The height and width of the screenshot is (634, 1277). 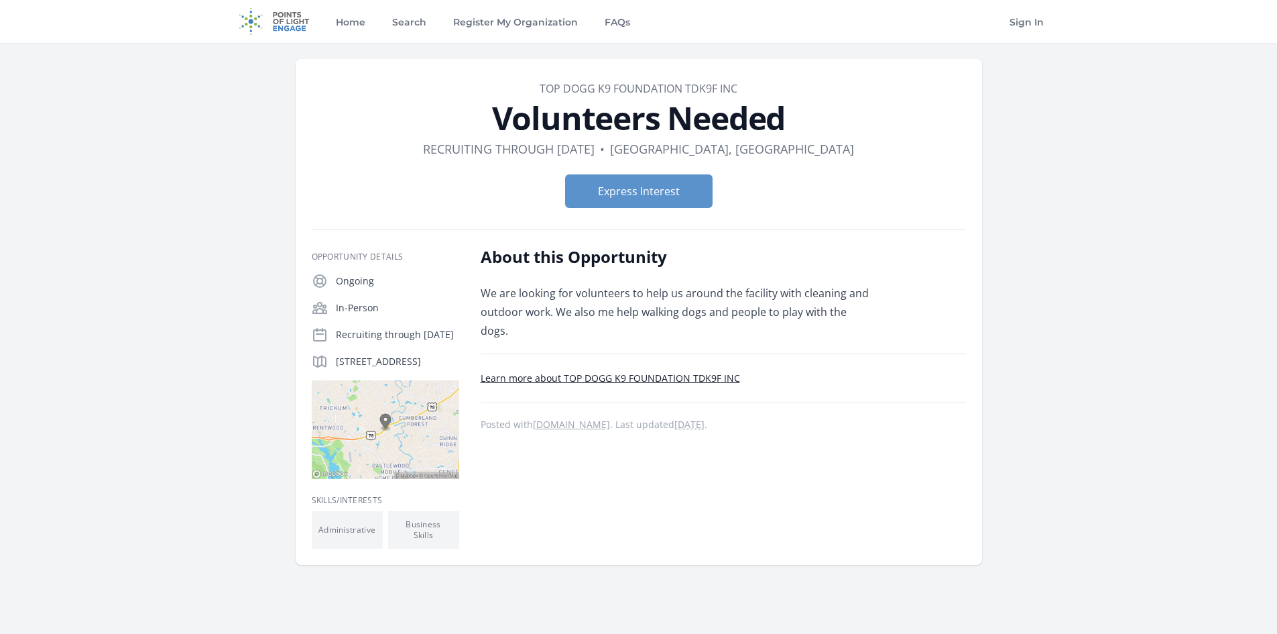 I want to click on p: In-Person, so click(x=398, y=308).